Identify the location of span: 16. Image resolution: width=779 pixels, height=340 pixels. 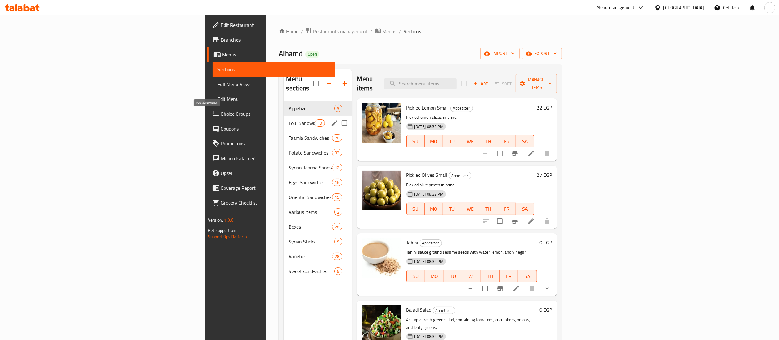
(337, 182).